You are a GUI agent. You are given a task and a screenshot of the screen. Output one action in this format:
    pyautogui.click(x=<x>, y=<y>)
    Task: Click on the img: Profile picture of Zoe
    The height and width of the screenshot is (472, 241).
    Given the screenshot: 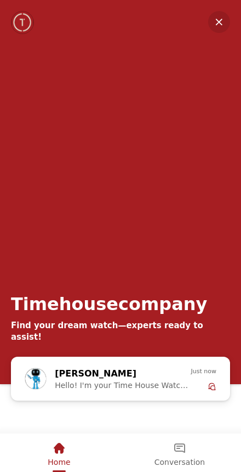 What is the action you would take?
    pyautogui.click(x=36, y=378)
    